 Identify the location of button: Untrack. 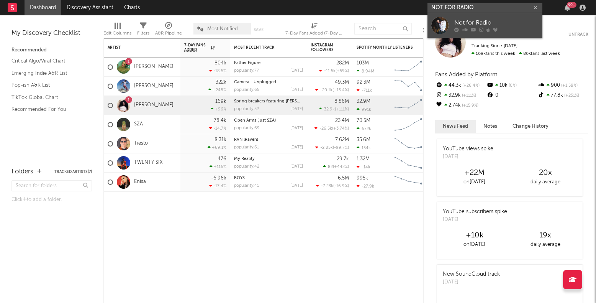
(578, 34).